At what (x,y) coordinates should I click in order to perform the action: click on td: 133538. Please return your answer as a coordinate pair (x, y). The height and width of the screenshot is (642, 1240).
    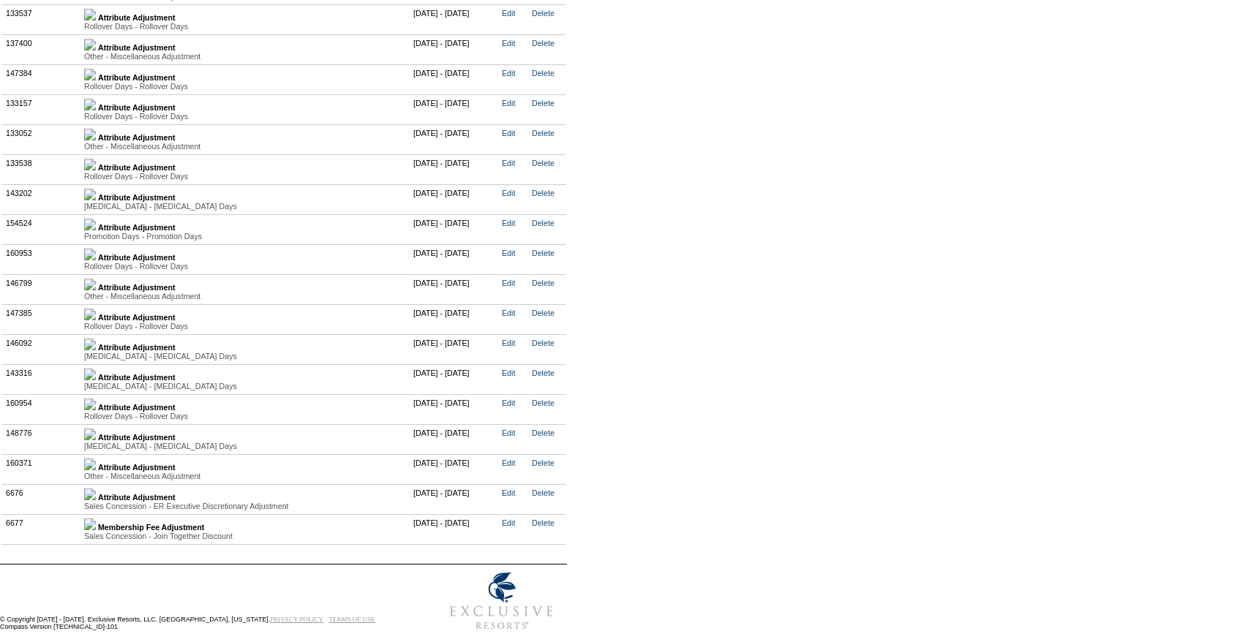
    Looking at the image, I should click on (41, 169).